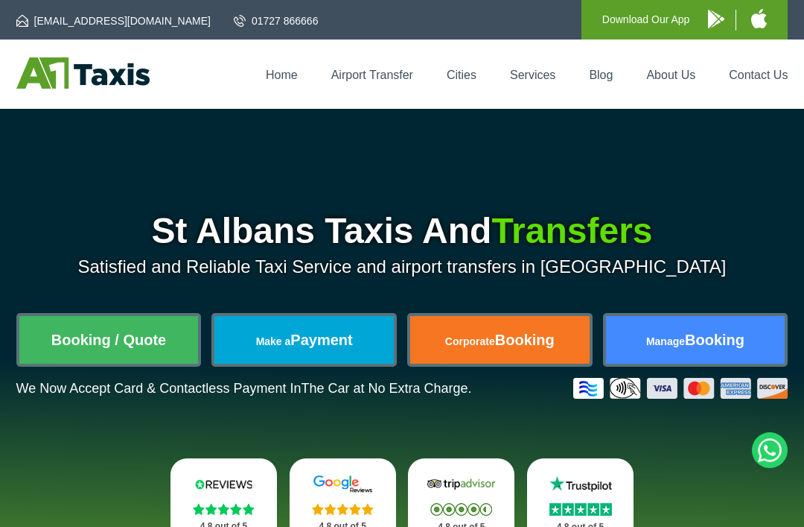 This screenshot has width=804, height=527. Describe the element at coordinates (666, 341) in the screenshot. I see `span: Manage` at that location.